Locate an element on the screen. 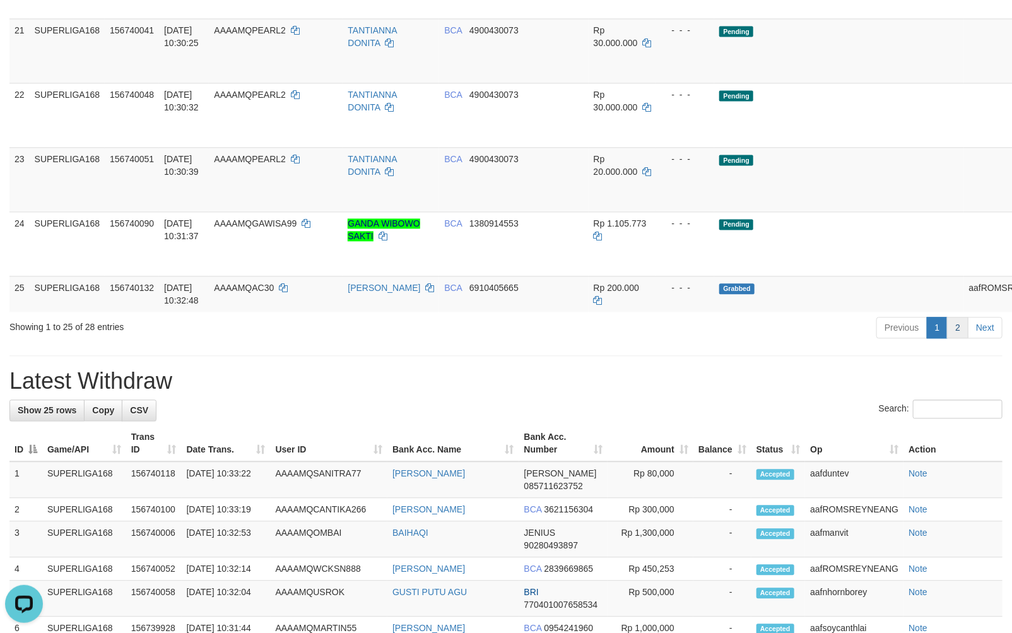 Image resolution: width=1012 pixels, height=633 pixels. button: Open LiveChat chat widget is located at coordinates (24, 24).